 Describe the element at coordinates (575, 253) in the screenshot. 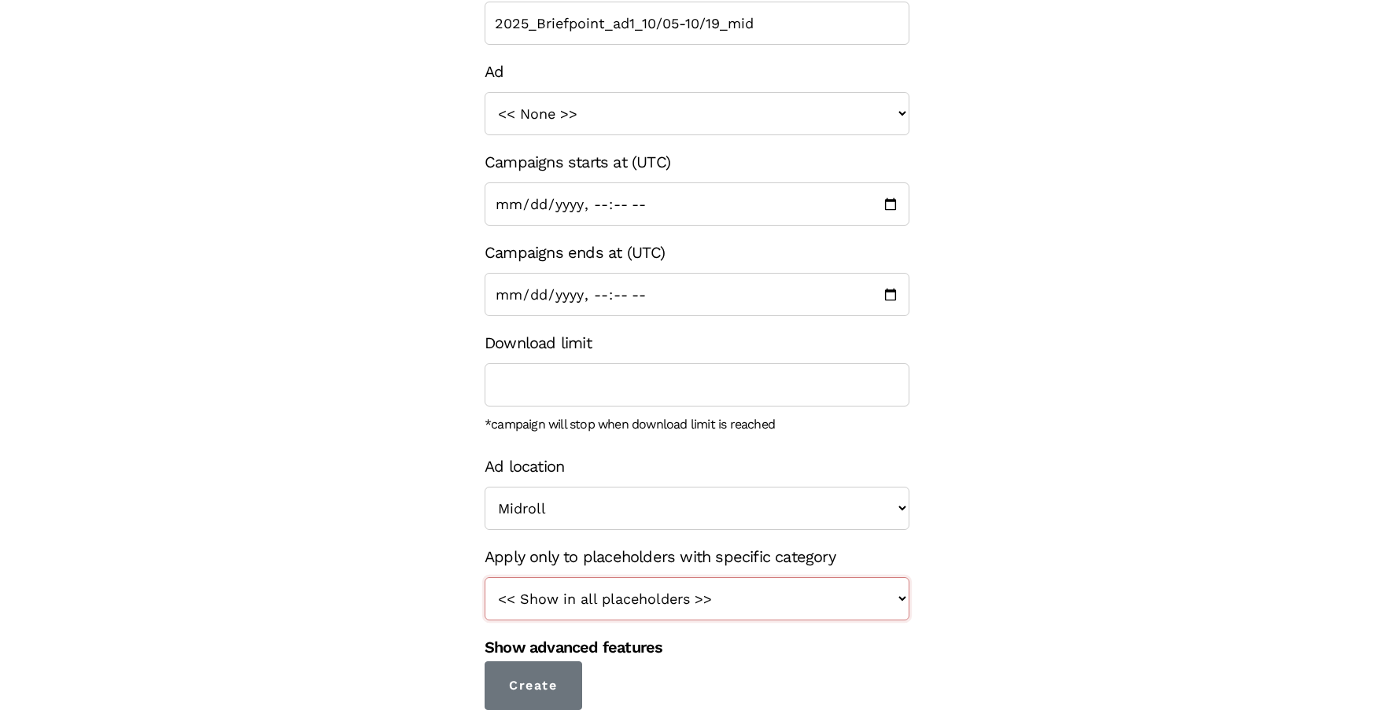

I see `label: Campaigns ends at (UTC)` at that location.